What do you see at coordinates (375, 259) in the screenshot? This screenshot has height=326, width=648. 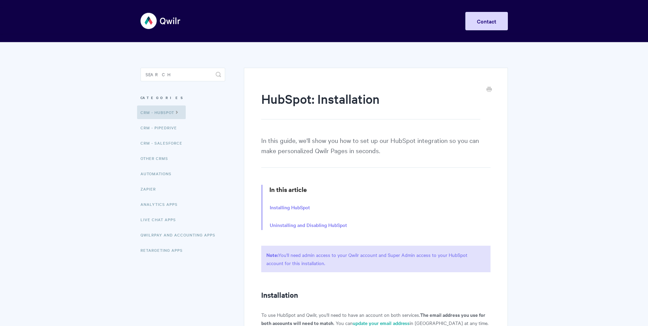 I see `p: You'll need admin access to your Qwilr account and Super Admin access to your HubSpot account for...` at bounding box center [375, 259].